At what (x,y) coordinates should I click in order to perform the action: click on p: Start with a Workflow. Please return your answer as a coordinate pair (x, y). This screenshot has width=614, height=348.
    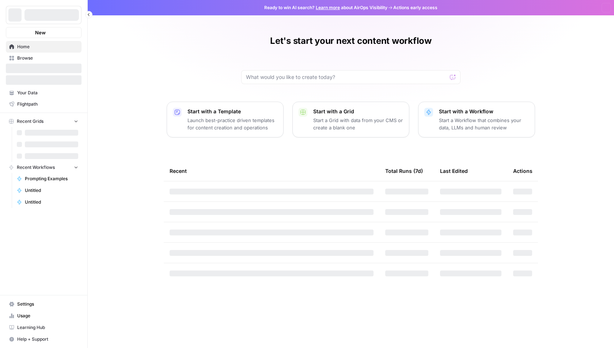
    Looking at the image, I should click on (484, 111).